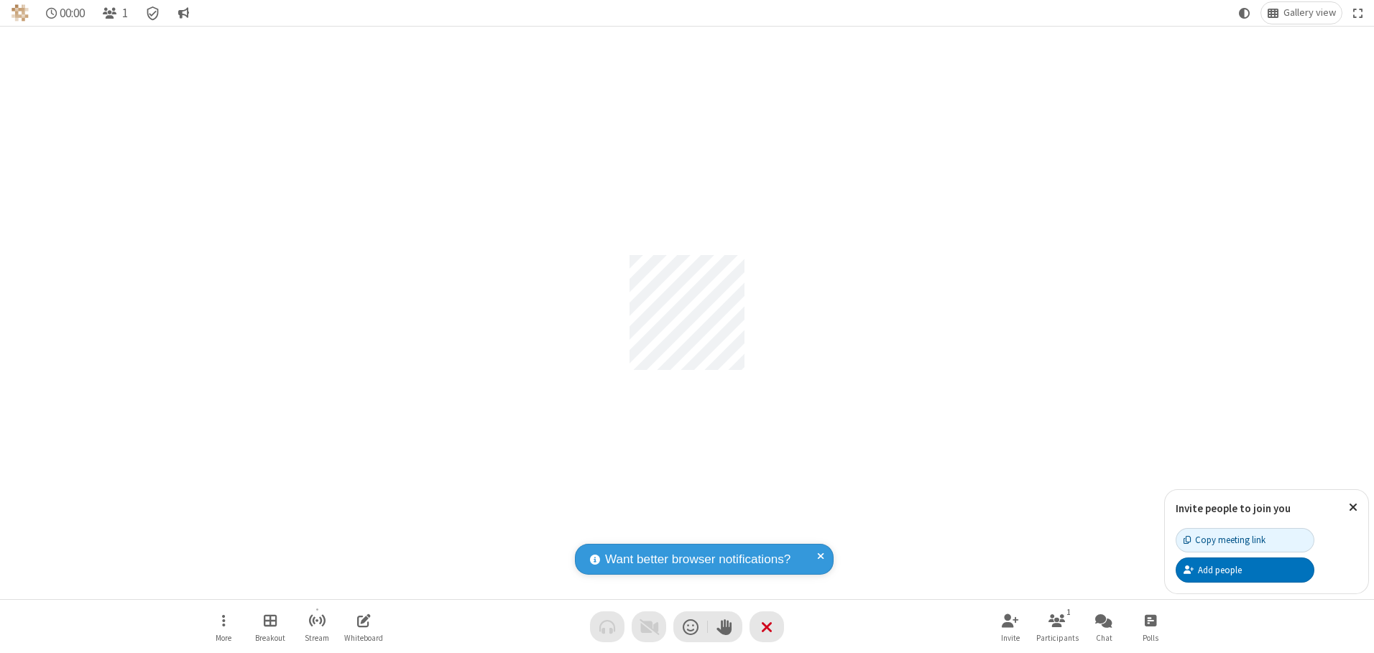  What do you see at coordinates (364, 638) in the screenshot?
I see `span: Whiteboard` at bounding box center [364, 638].